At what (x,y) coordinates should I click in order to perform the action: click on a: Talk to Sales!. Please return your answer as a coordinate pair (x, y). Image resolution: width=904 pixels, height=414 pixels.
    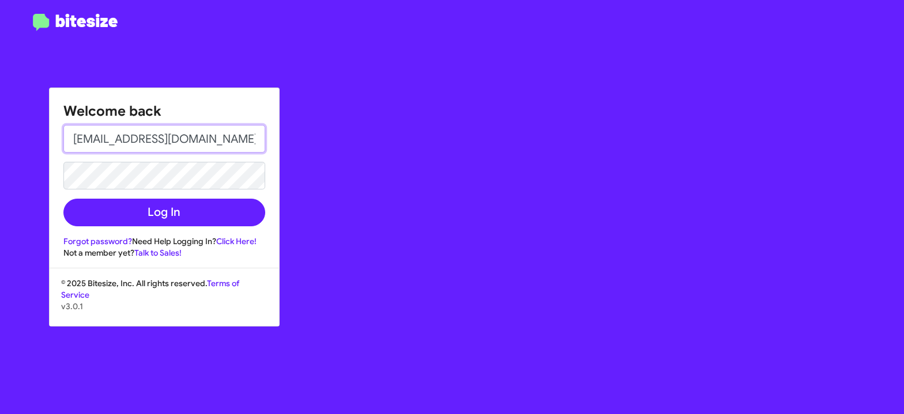
    Looking at the image, I should click on (158, 253).